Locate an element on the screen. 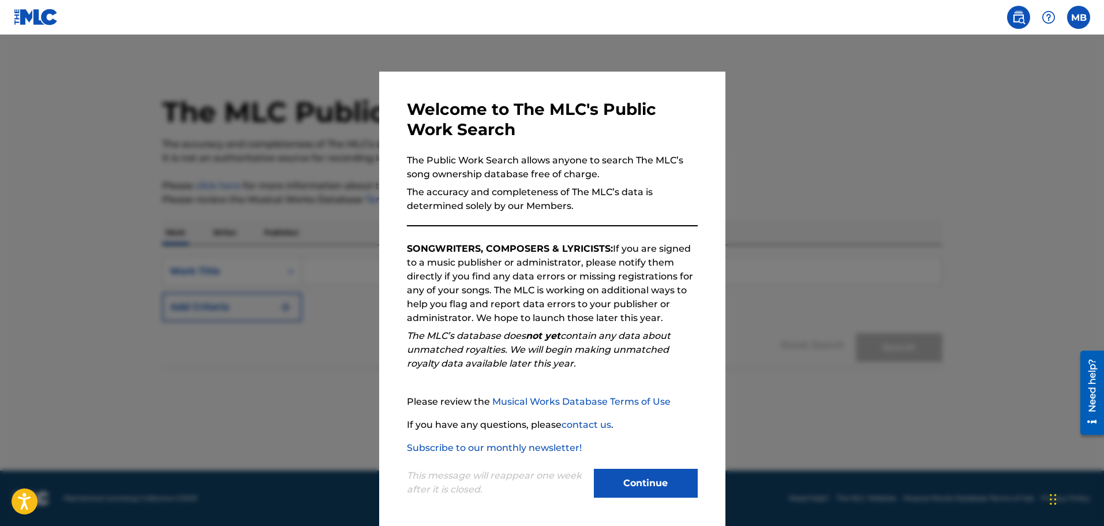 This screenshot has height=526, width=1104. strong: SONGWRITERS, COMPOSERS & LYRICISTS: is located at coordinates (510, 248).